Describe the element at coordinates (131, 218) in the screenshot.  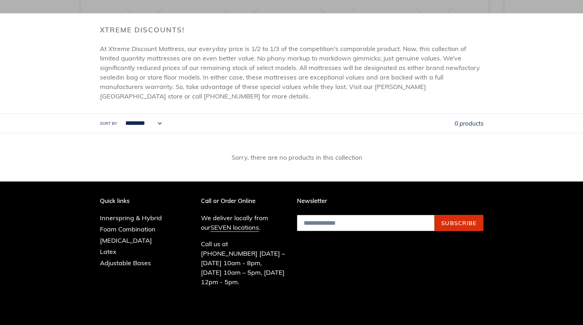
I see `a: Innerspring & Hybrid` at that location.